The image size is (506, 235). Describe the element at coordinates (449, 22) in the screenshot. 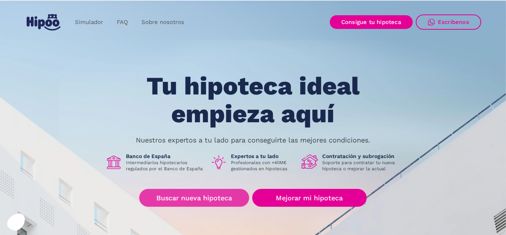

I see `a: Escríbenos` at that location.